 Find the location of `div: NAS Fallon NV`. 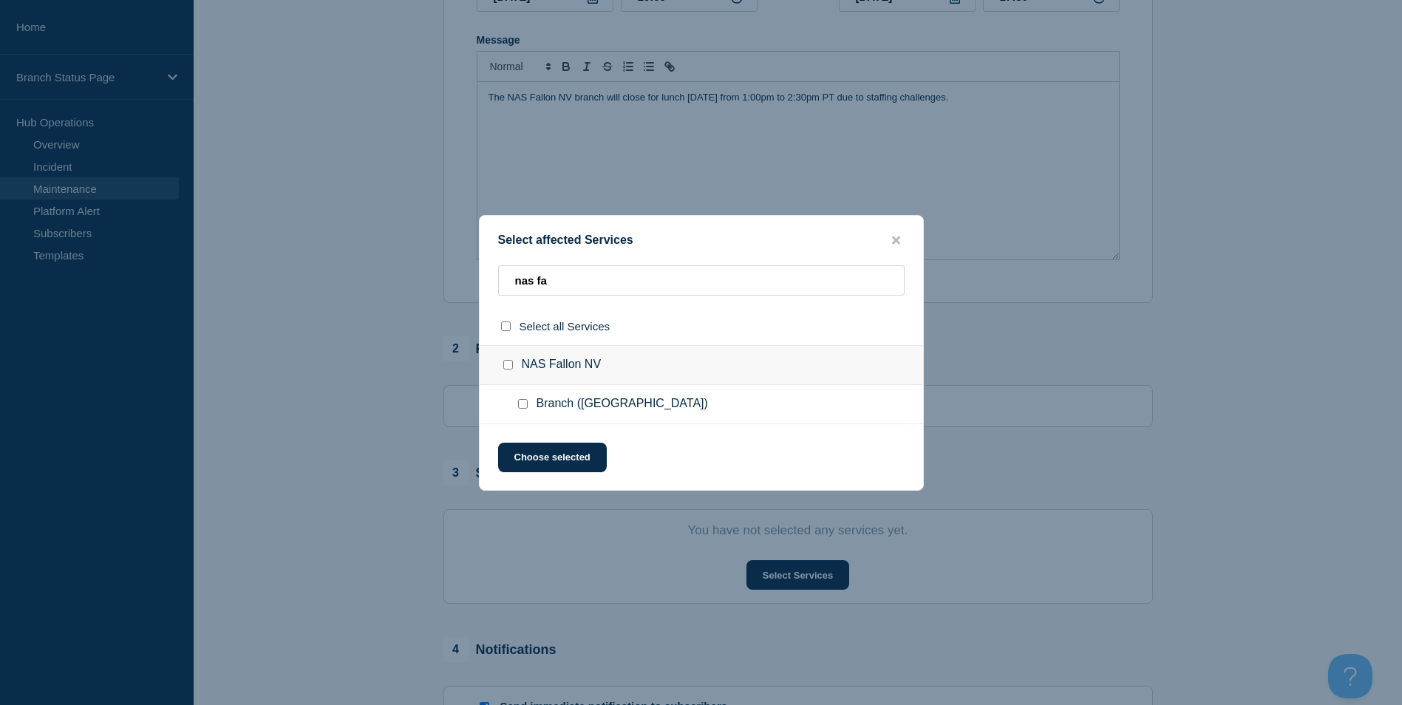

div: NAS Fallon NV is located at coordinates (702, 365).